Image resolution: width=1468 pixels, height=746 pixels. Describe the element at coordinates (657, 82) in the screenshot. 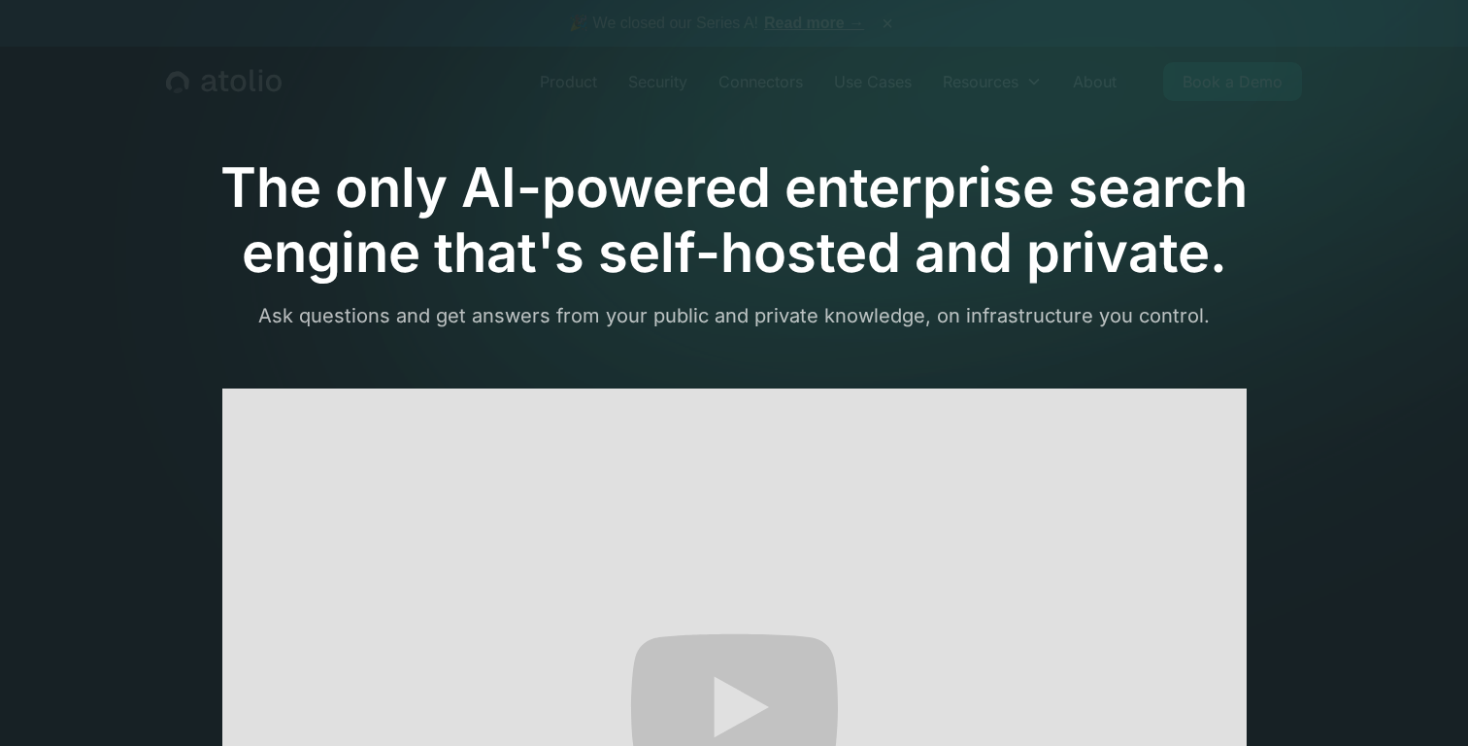

I see `a: Security` at that location.